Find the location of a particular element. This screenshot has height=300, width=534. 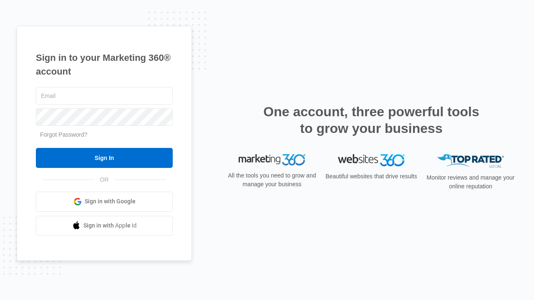

h2: One account, three powerful tools to grow your business is located at coordinates (371, 120).